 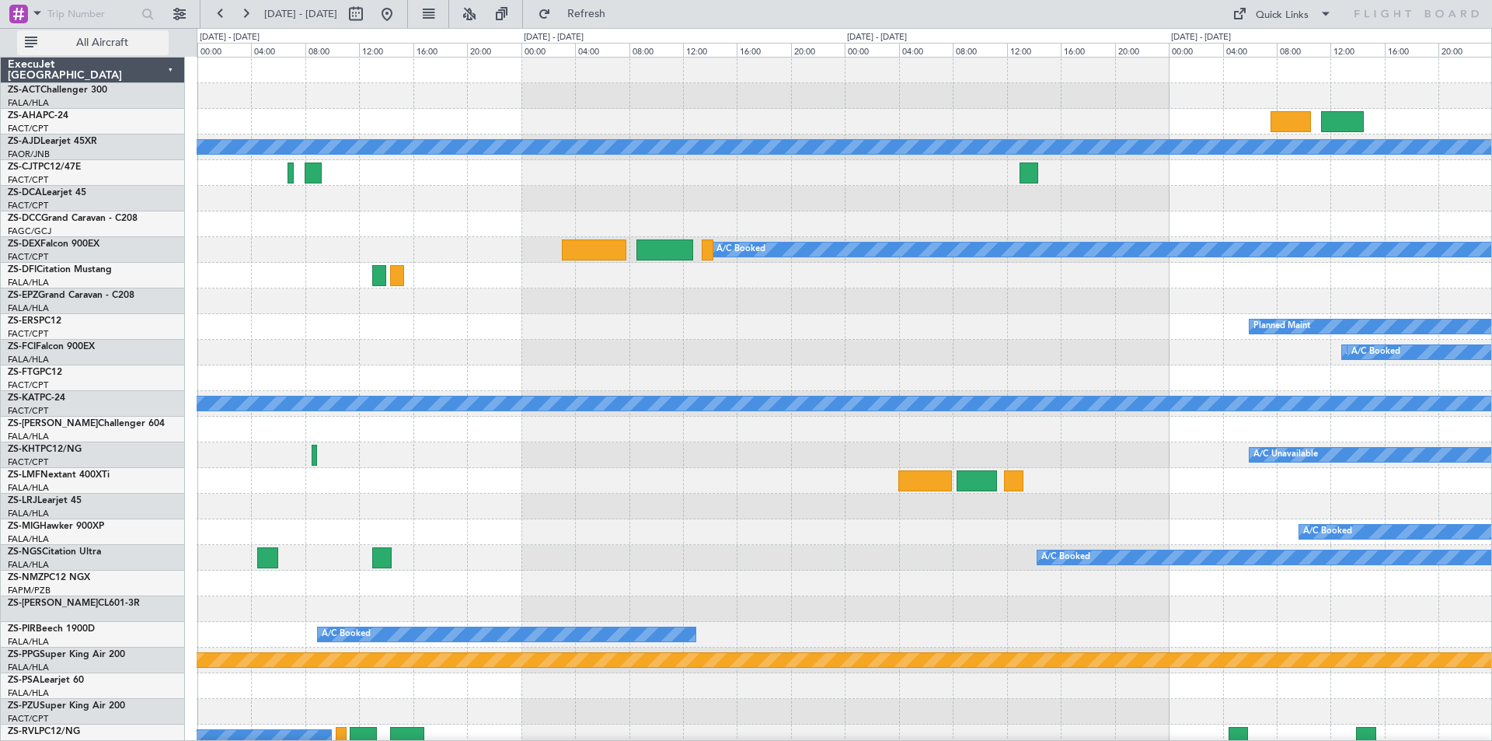 What do you see at coordinates (102, 43) in the screenshot?
I see `span: All Aircraft` at bounding box center [102, 43].